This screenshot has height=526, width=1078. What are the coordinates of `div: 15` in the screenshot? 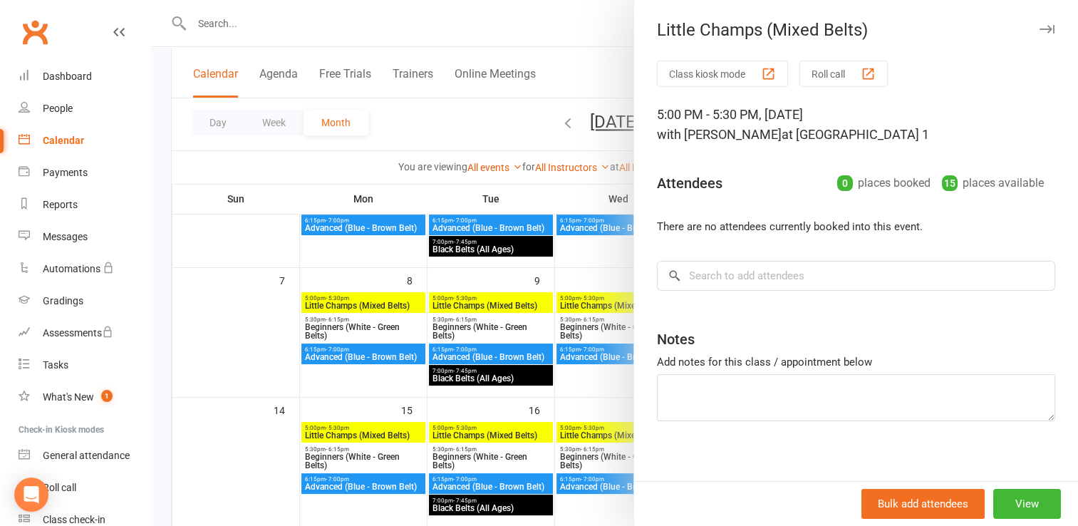 It's located at (950, 183).